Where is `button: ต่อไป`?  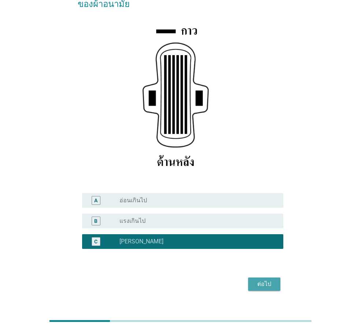 button: ต่อไป is located at coordinates (264, 284).